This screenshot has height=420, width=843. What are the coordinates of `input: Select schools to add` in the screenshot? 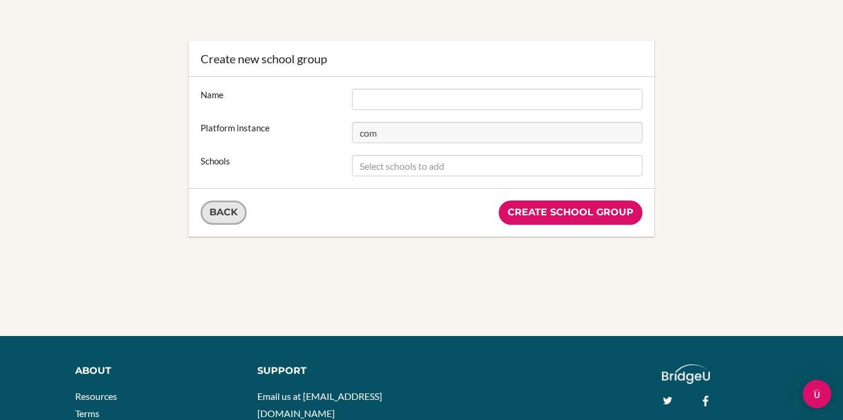 It's located at (497, 166).